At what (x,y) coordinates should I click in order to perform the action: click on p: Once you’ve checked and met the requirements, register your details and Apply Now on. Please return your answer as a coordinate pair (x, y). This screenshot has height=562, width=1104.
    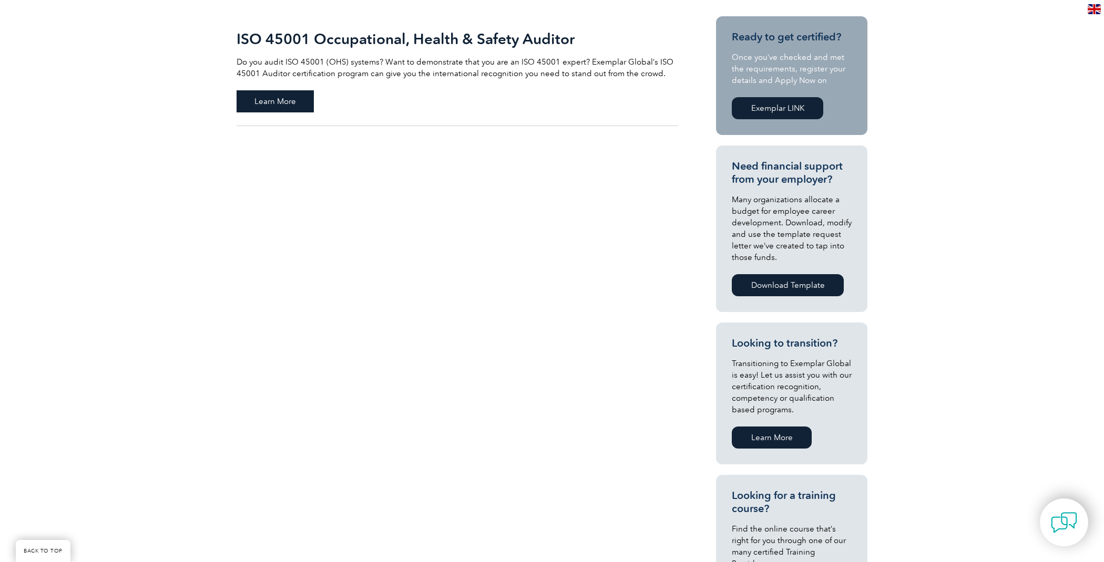
    Looking at the image, I should click on (791, 69).